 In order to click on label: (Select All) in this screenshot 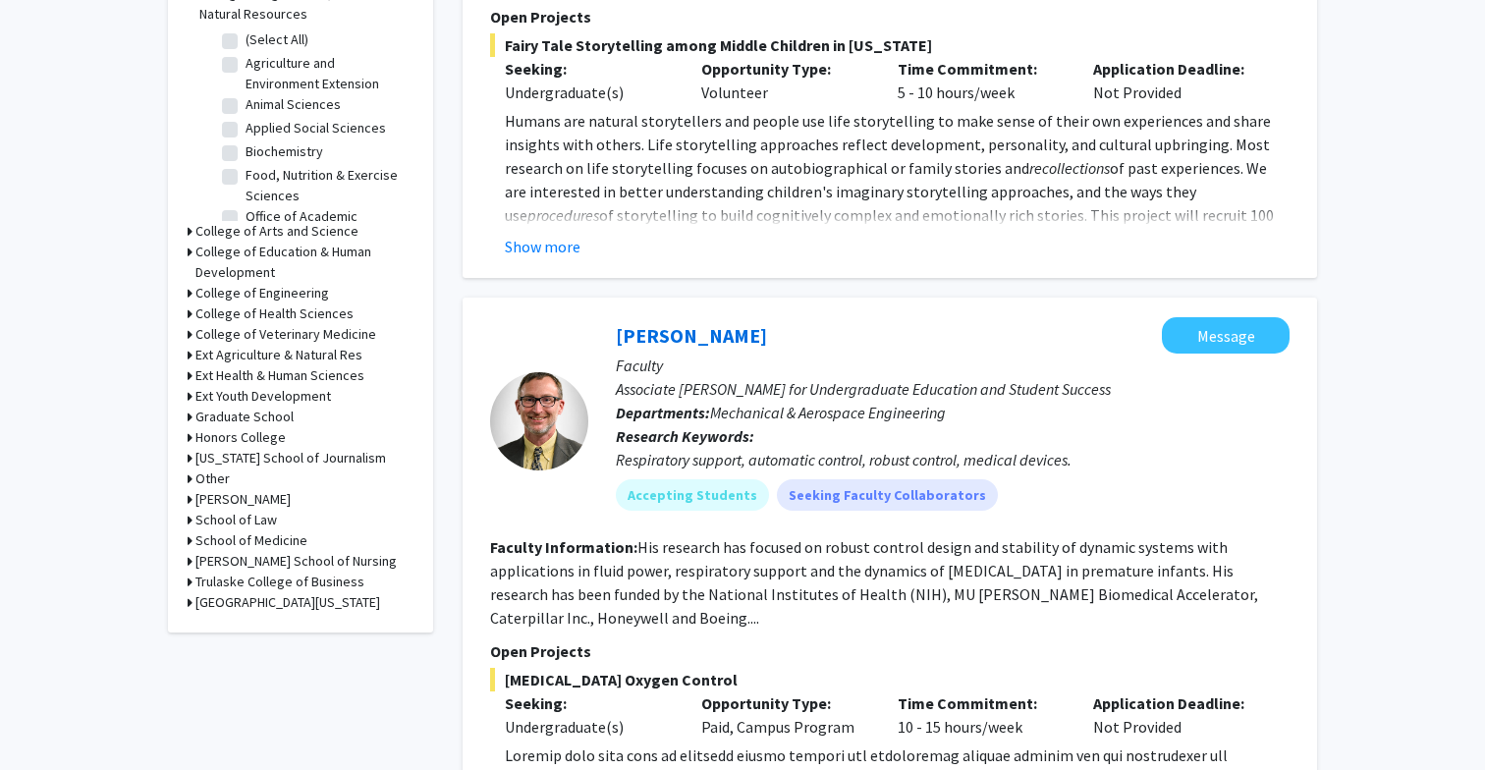, I will do `click(277, 39)`.